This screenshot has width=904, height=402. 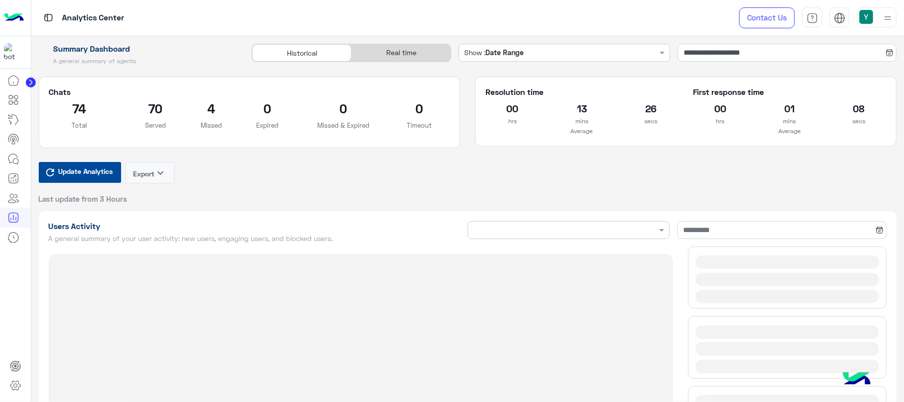 I want to click on img: profile, so click(x=887, y=18).